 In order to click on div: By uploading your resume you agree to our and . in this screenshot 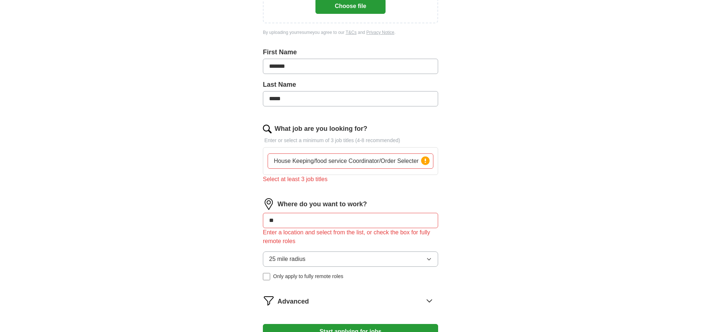, I will do `click(350, 32)`.